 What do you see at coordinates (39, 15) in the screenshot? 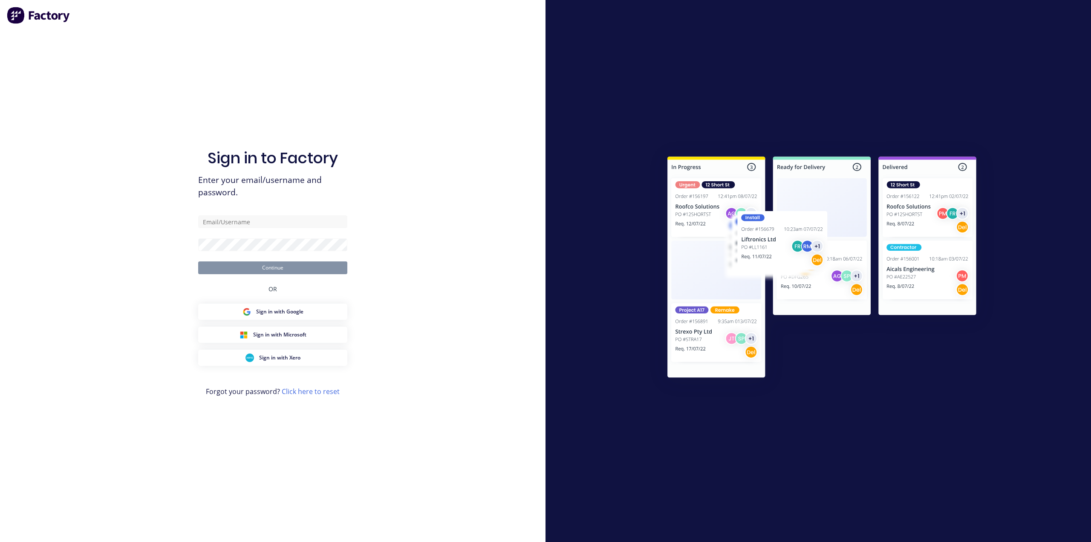
I see `img: Factory` at bounding box center [39, 15].